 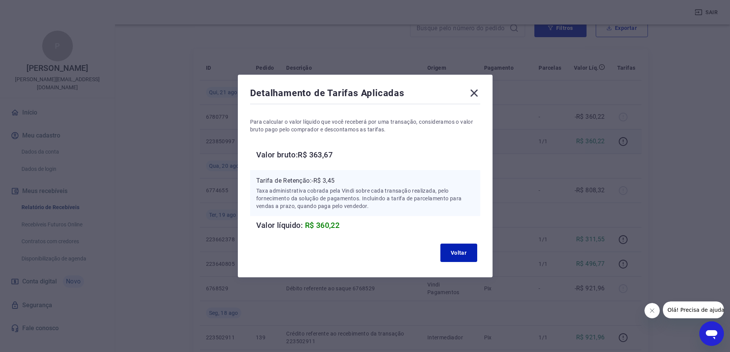 I want to click on p: Taxa administrativa cobrada pela Vindi sobre cada transação realizada, pelo fornecimento da soluç..., so click(x=365, y=199).